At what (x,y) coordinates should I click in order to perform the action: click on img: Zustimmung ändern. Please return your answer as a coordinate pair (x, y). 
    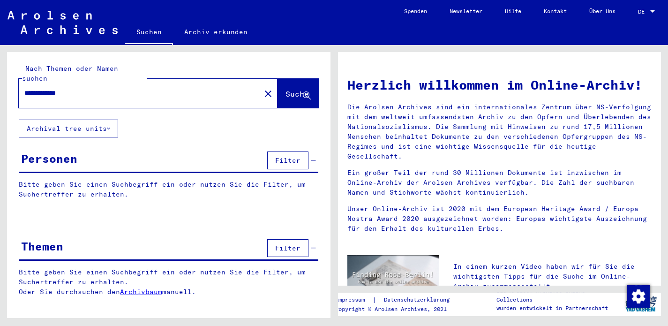
    Looking at the image, I should click on (638, 296).